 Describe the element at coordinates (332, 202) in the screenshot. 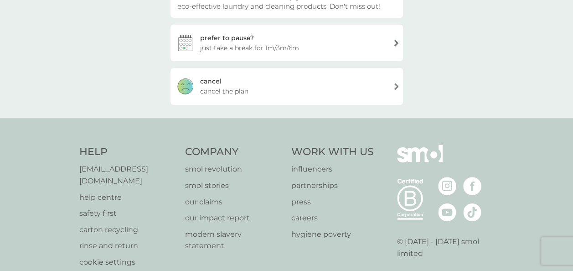

I see `a: press` at that location.